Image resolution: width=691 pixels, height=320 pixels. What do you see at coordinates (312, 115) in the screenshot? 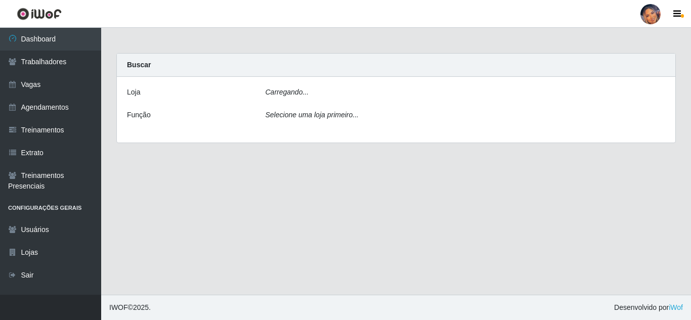
I see `i: Selecione uma loja primeiro...` at bounding box center [312, 115].